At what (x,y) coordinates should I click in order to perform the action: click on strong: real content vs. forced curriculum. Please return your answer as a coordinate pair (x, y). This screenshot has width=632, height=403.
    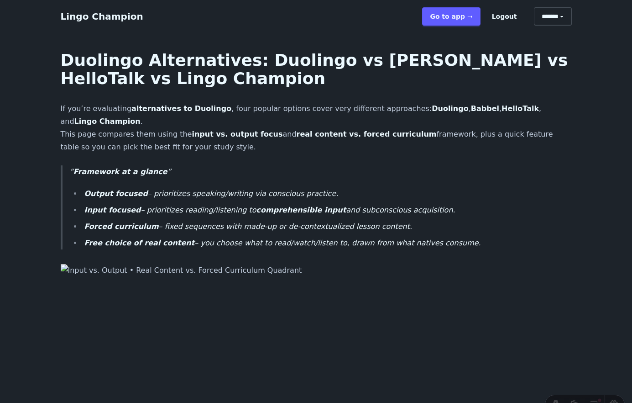
    Looking at the image, I should click on (366, 134).